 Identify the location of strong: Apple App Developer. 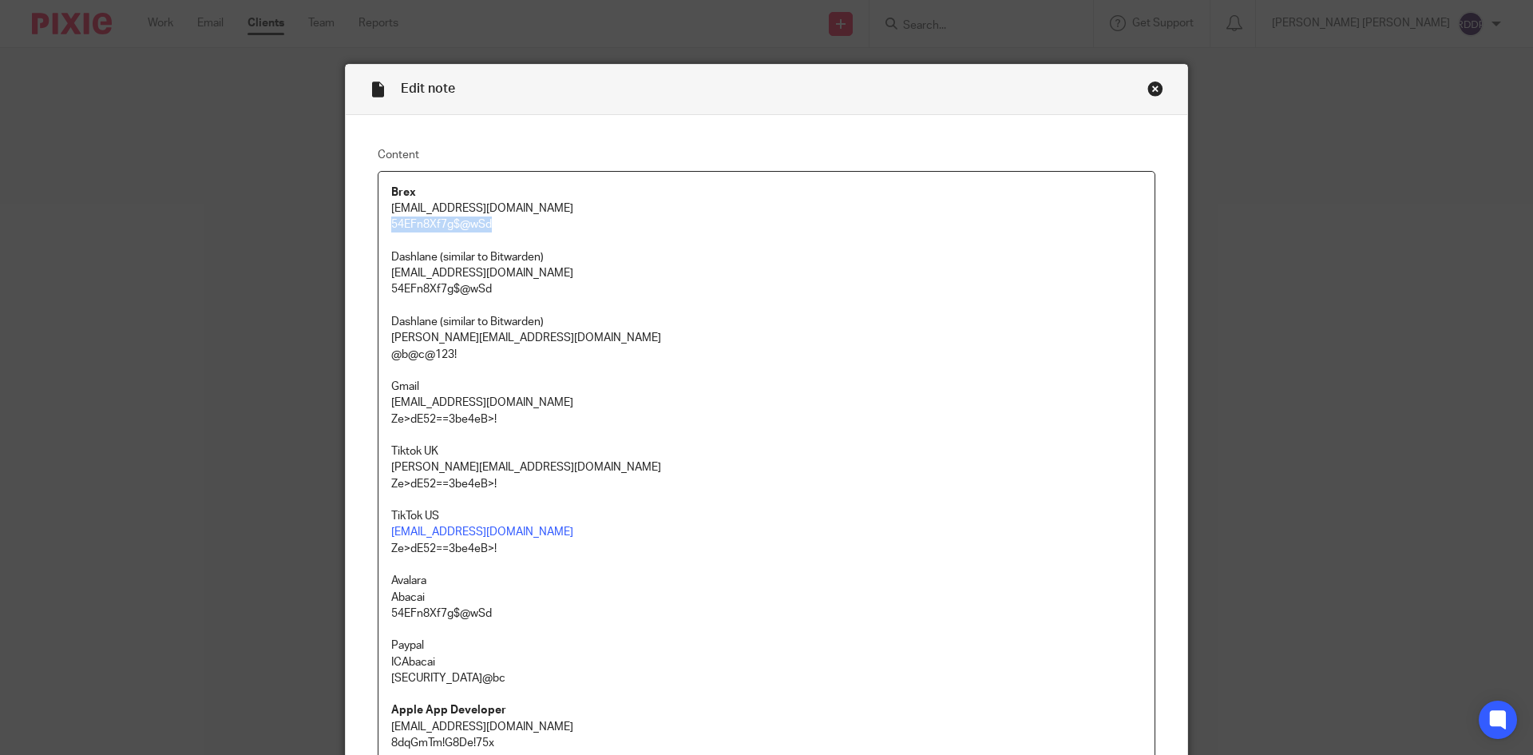
(449, 710).